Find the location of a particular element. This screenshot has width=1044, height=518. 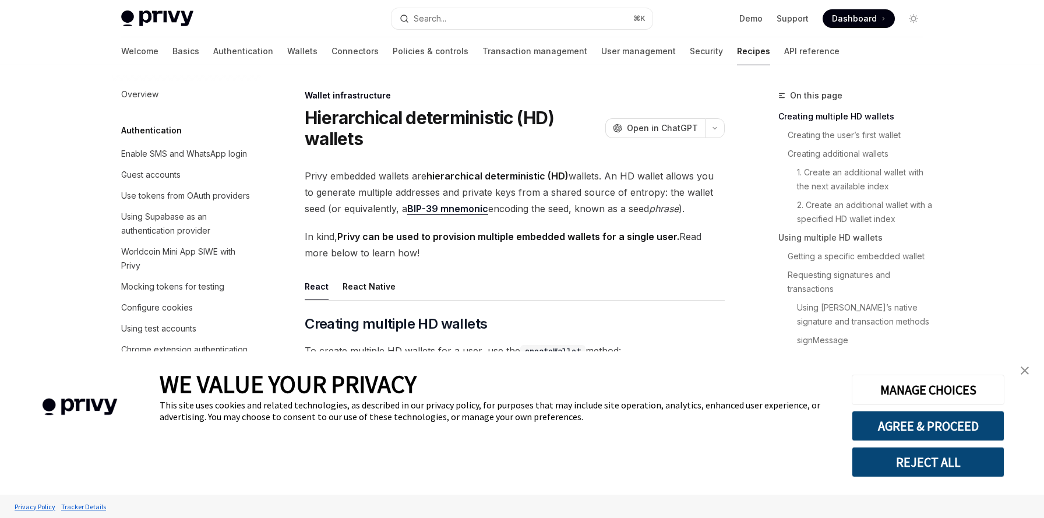

a: Dashboard is located at coordinates (859, 19).